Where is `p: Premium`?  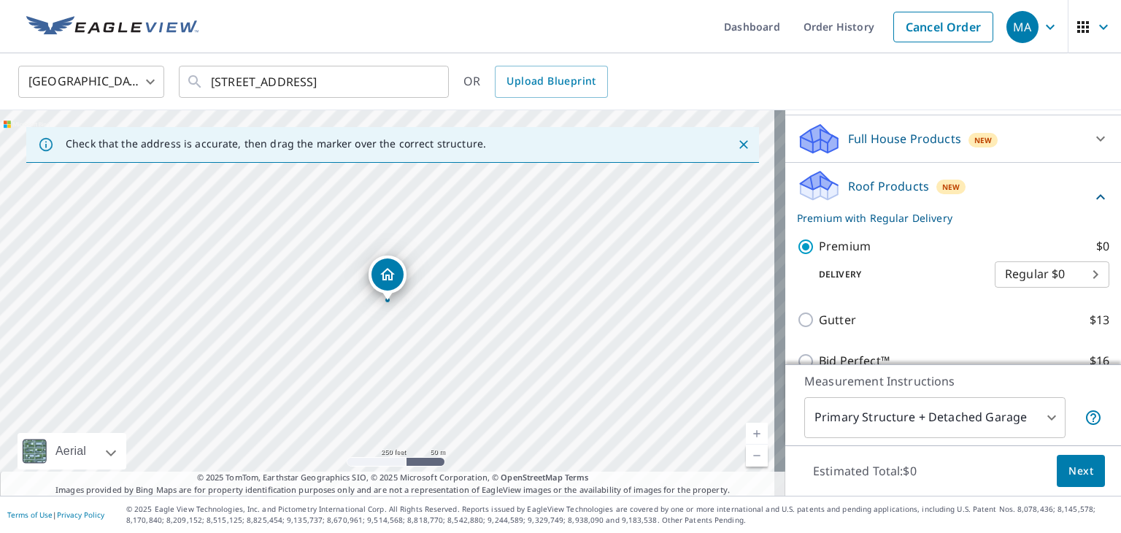 p: Premium is located at coordinates (844, 246).